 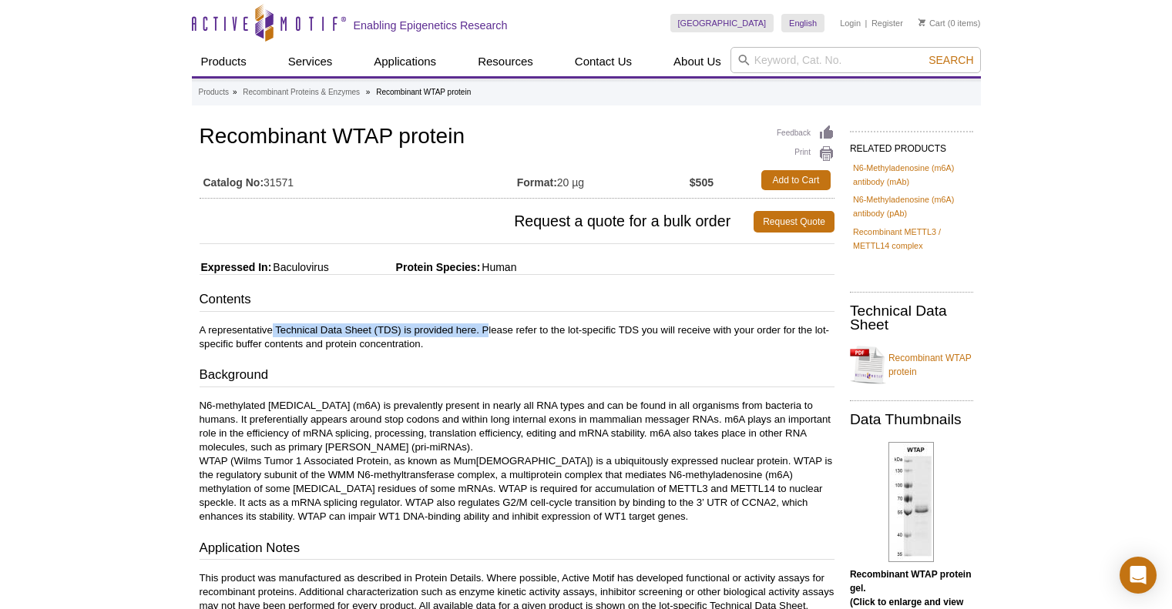 What do you see at coordinates (922, 22) in the screenshot?
I see `img: Your Cart` at bounding box center [922, 22].